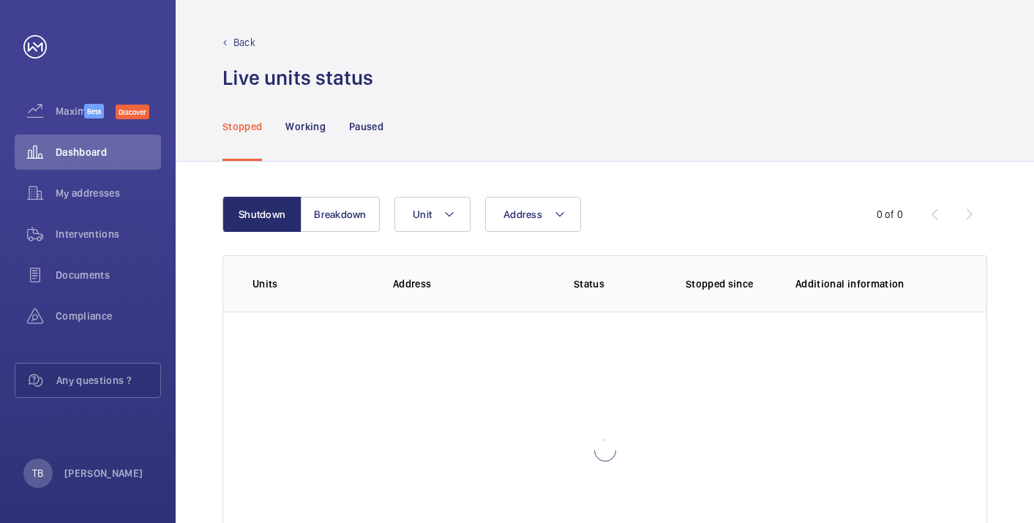 This screenshot has width=1034, height=523. What do you see at coordinates (108, 193) in the screenshot?
I see `span: My addresses` at bounding box center [108, 193].